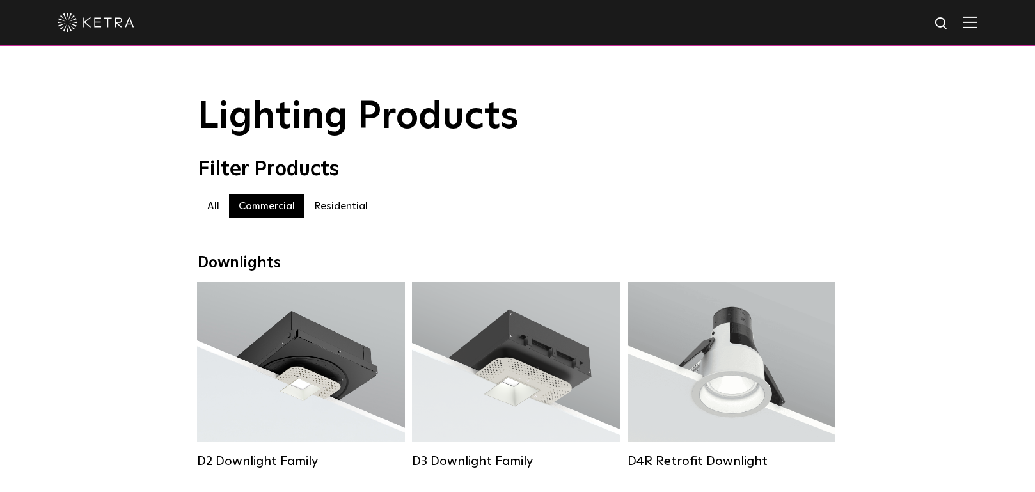 The height and width of the screenshot is (492, 1035). What do you see at coordinates (301, 461) in the screenshot?
I see `div: D2 Downlight Family` at bounding box center [301, 461].